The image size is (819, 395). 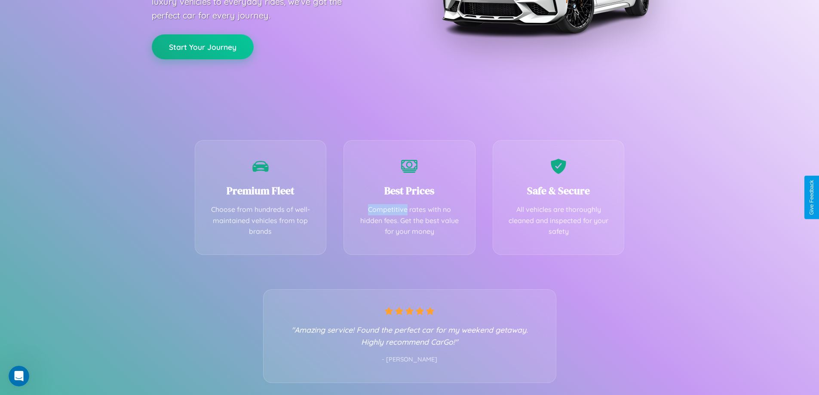 I want to click on p: Choose from hundreds of well-maintained vehicles from top brands, so click(x=260, y=221).